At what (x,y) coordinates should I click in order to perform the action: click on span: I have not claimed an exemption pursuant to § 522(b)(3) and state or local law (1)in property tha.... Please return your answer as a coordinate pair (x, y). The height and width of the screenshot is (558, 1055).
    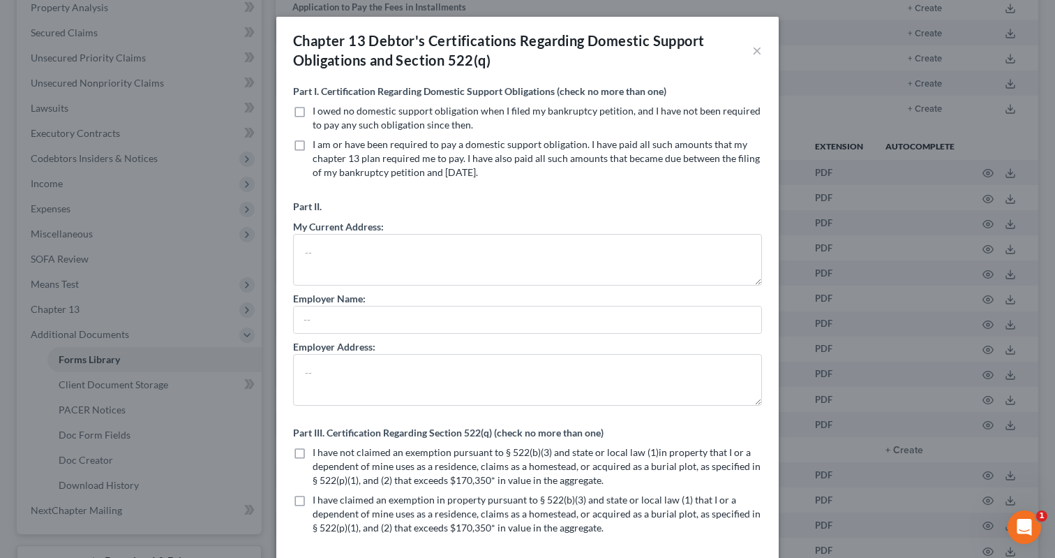
    Looking at the image, I should click on (537, 465).